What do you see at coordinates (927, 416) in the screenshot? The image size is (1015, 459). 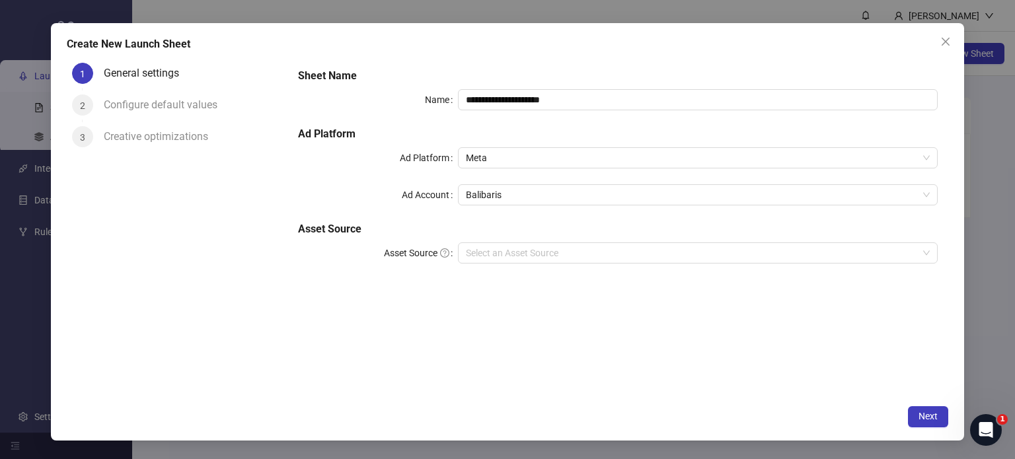 I see `button: Next` at bounding box center [927, 416].